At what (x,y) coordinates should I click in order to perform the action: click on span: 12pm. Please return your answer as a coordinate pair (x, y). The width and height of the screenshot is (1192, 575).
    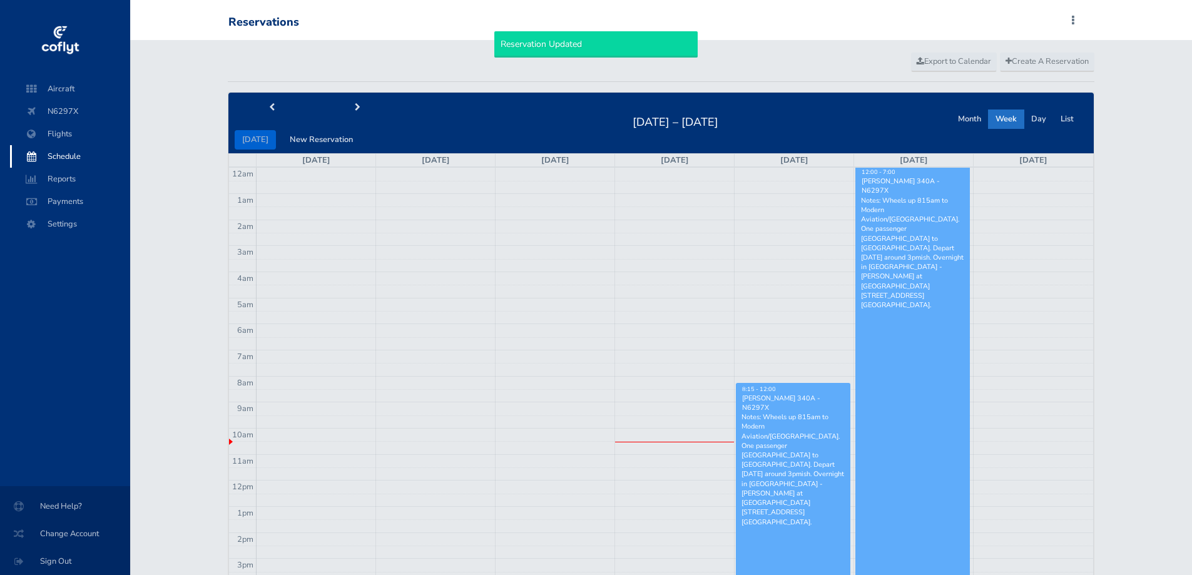
    Looking at the image, I should click on (243, 487).